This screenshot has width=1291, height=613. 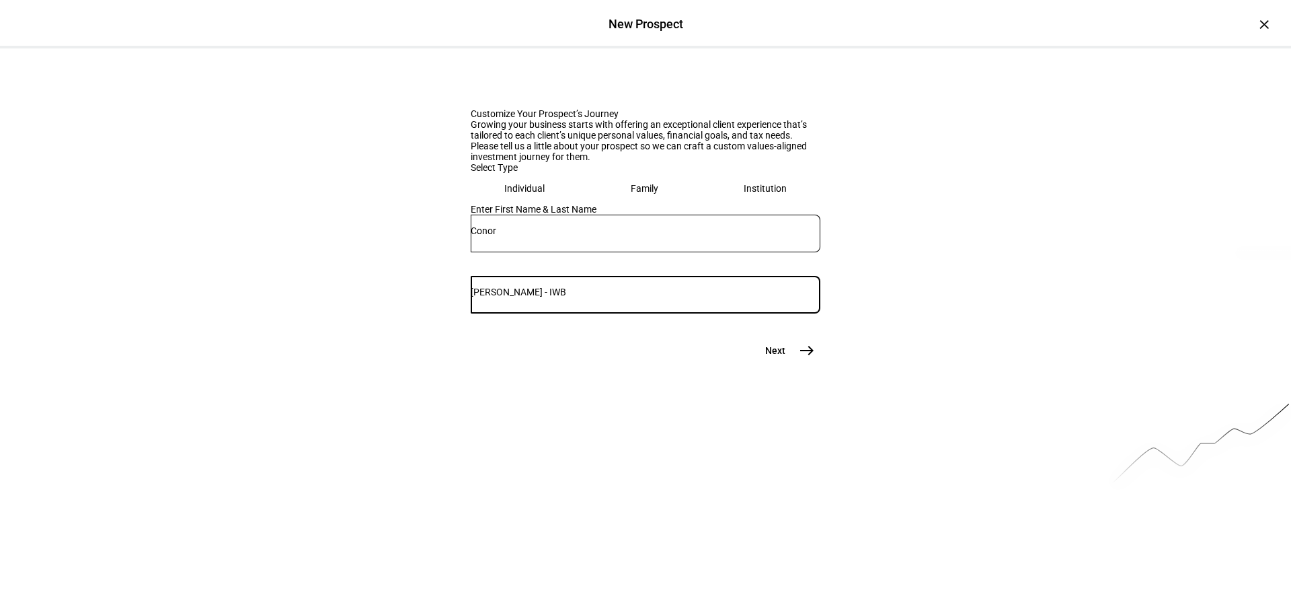 I want to click on input: Last Name, so click(x=646, y=292).